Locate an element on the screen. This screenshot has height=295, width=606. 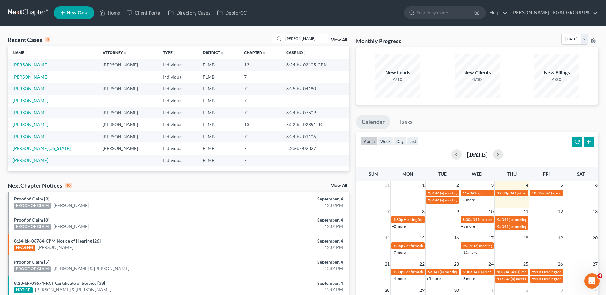
a: Help is located at coordinates (497, 13).